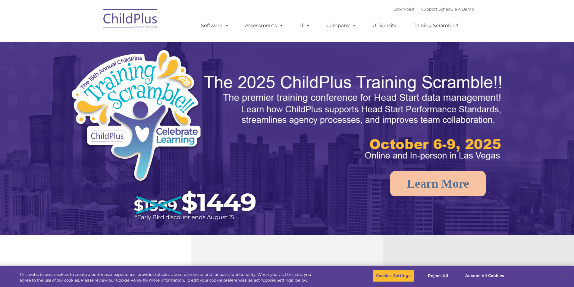 The height and width of the screenshot is (287, 574). I want to click on button: Cookies Settings, so click(393, 276).